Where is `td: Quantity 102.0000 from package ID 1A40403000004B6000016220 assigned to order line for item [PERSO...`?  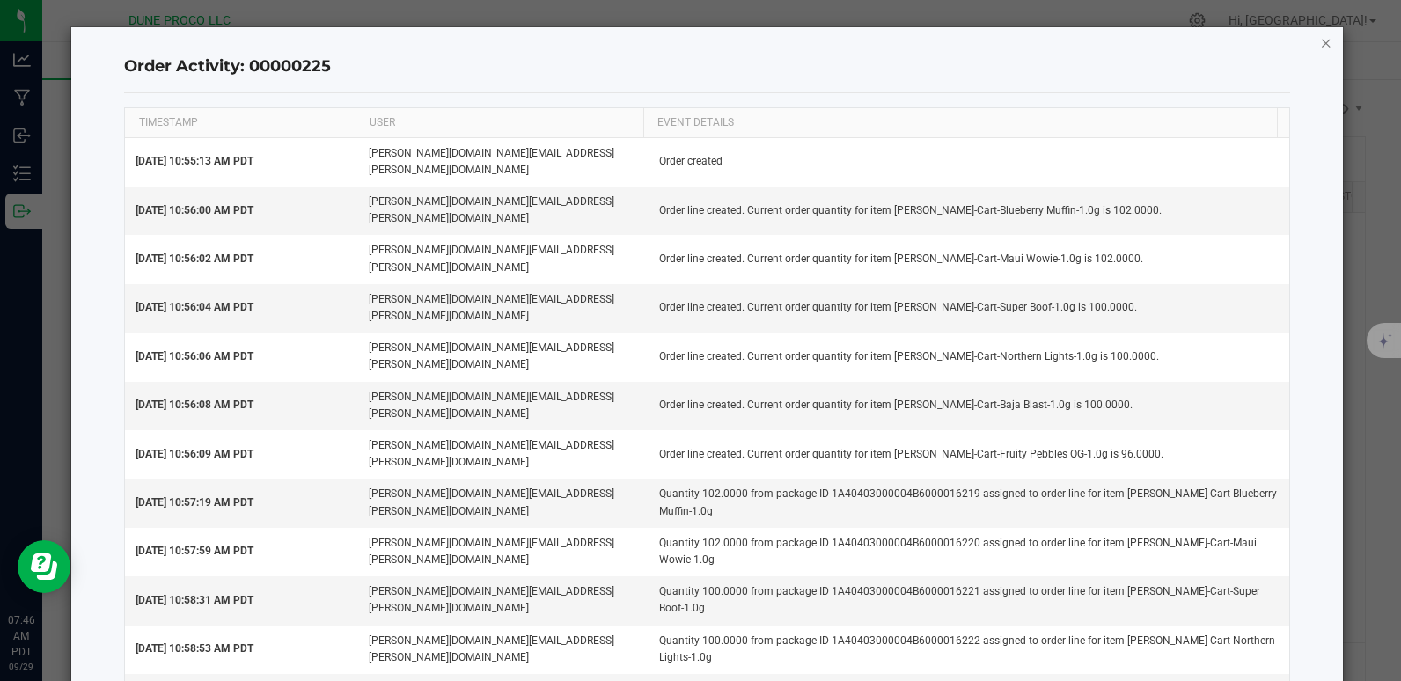 td: Quantity 102.0000 from package ID 1A40403000004B6000016220 assigned to order line for item [PERSO... is located at coordinates (968, 552).